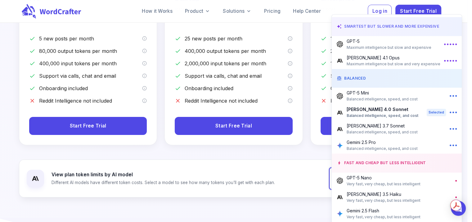 The width and height of the screenshot is (472, 222). I want to click on div: v 4.0.25, so click(24, 12).